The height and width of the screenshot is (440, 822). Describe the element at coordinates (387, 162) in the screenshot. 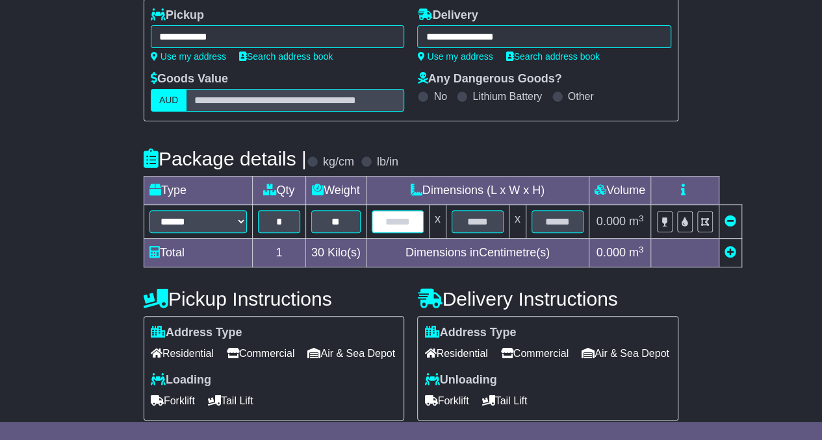

I see `label: lb/in` at that location.